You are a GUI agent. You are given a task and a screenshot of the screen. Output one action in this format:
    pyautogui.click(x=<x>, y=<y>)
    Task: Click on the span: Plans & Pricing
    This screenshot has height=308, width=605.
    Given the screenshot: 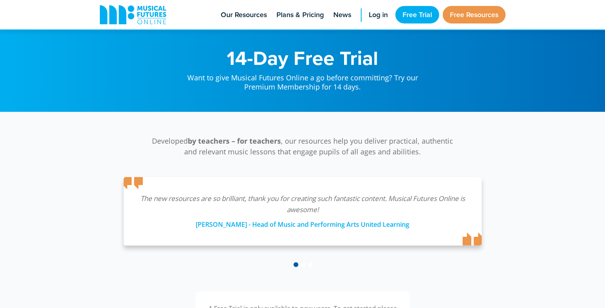 What is the action you would take?
    pyautogui.click(x=300, y=15)
    